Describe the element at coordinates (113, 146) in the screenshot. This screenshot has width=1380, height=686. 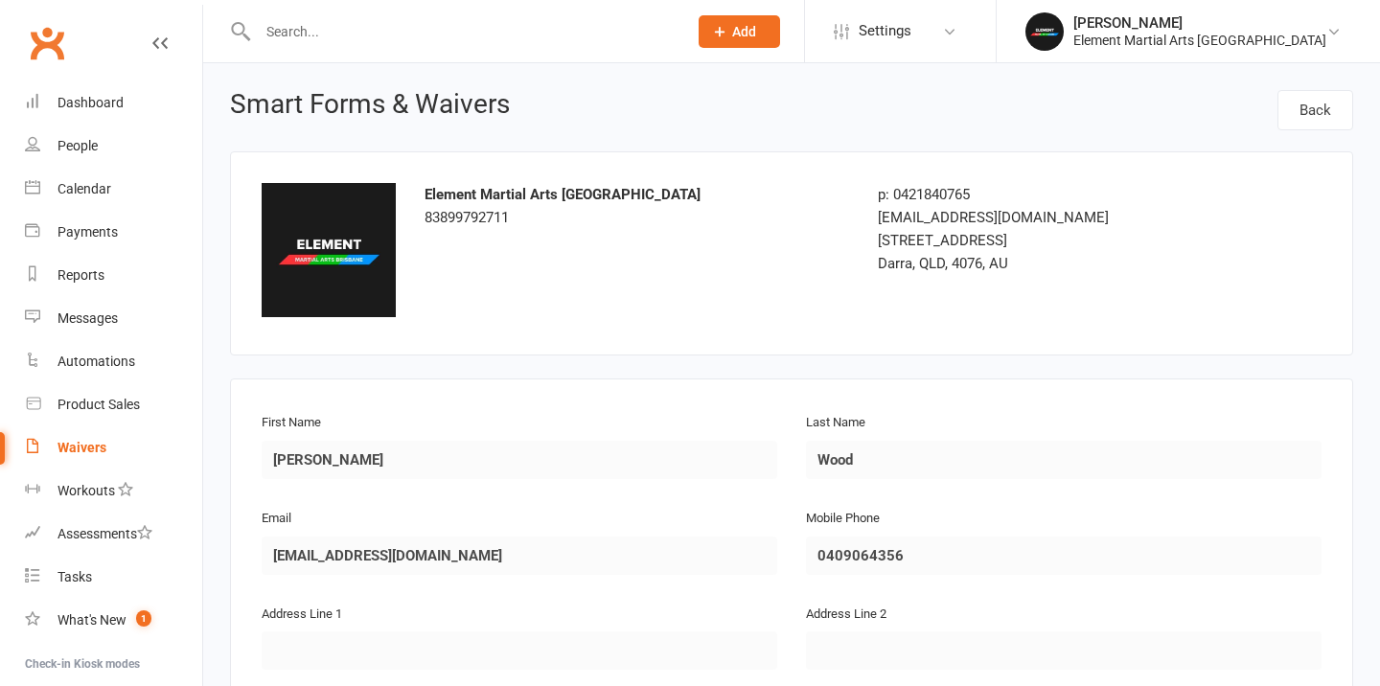
I see `a: People` at that location.